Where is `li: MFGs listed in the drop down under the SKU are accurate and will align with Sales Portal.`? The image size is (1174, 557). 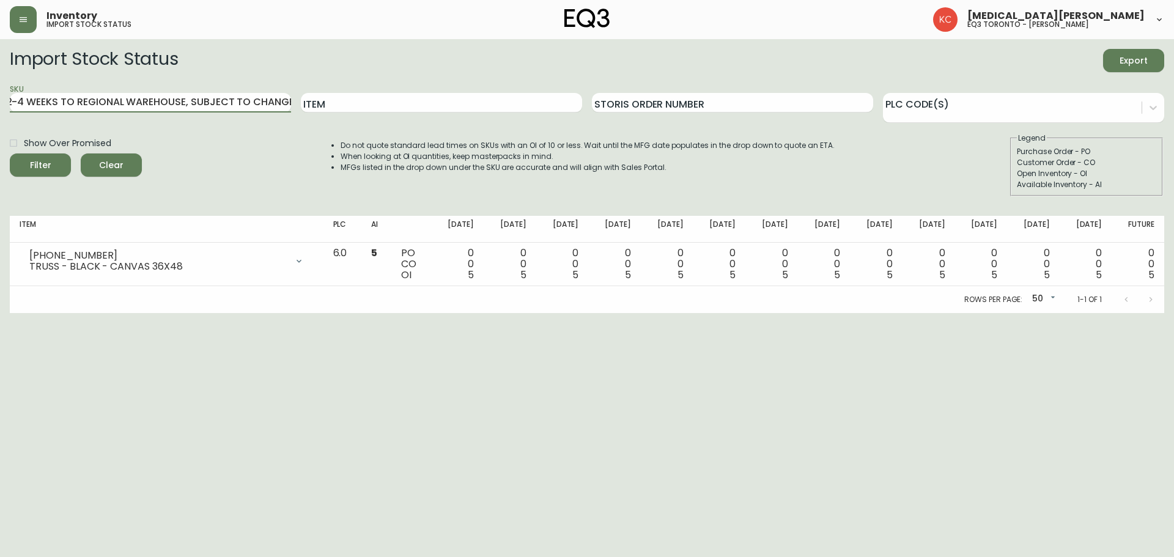
li: MFGs listed in the drop down under the SKU are accurate and will align with Sales Portal. is located at coordinates (587, 167).